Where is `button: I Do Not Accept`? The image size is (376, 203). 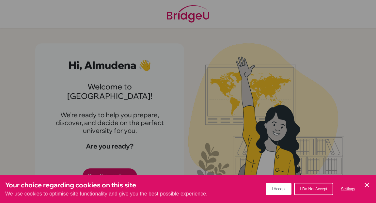 button: I Do Not Accept is located at coordinates (313, 189).